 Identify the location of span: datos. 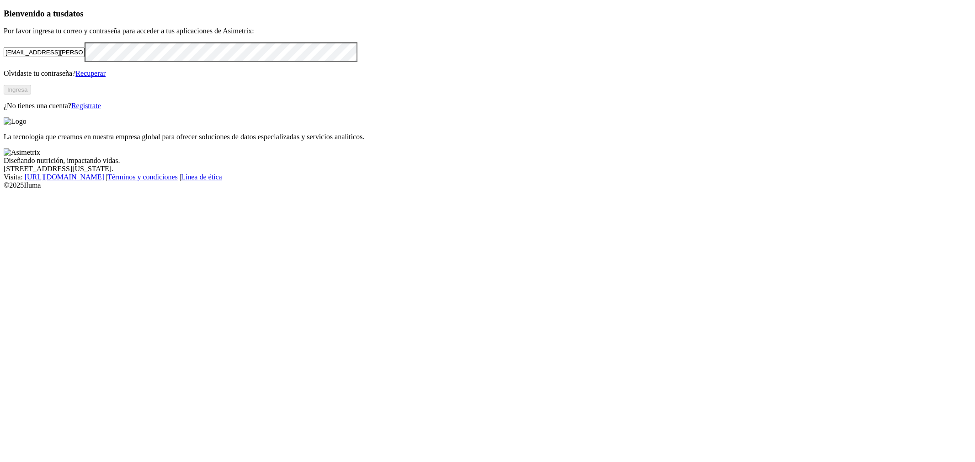
(74, 13).